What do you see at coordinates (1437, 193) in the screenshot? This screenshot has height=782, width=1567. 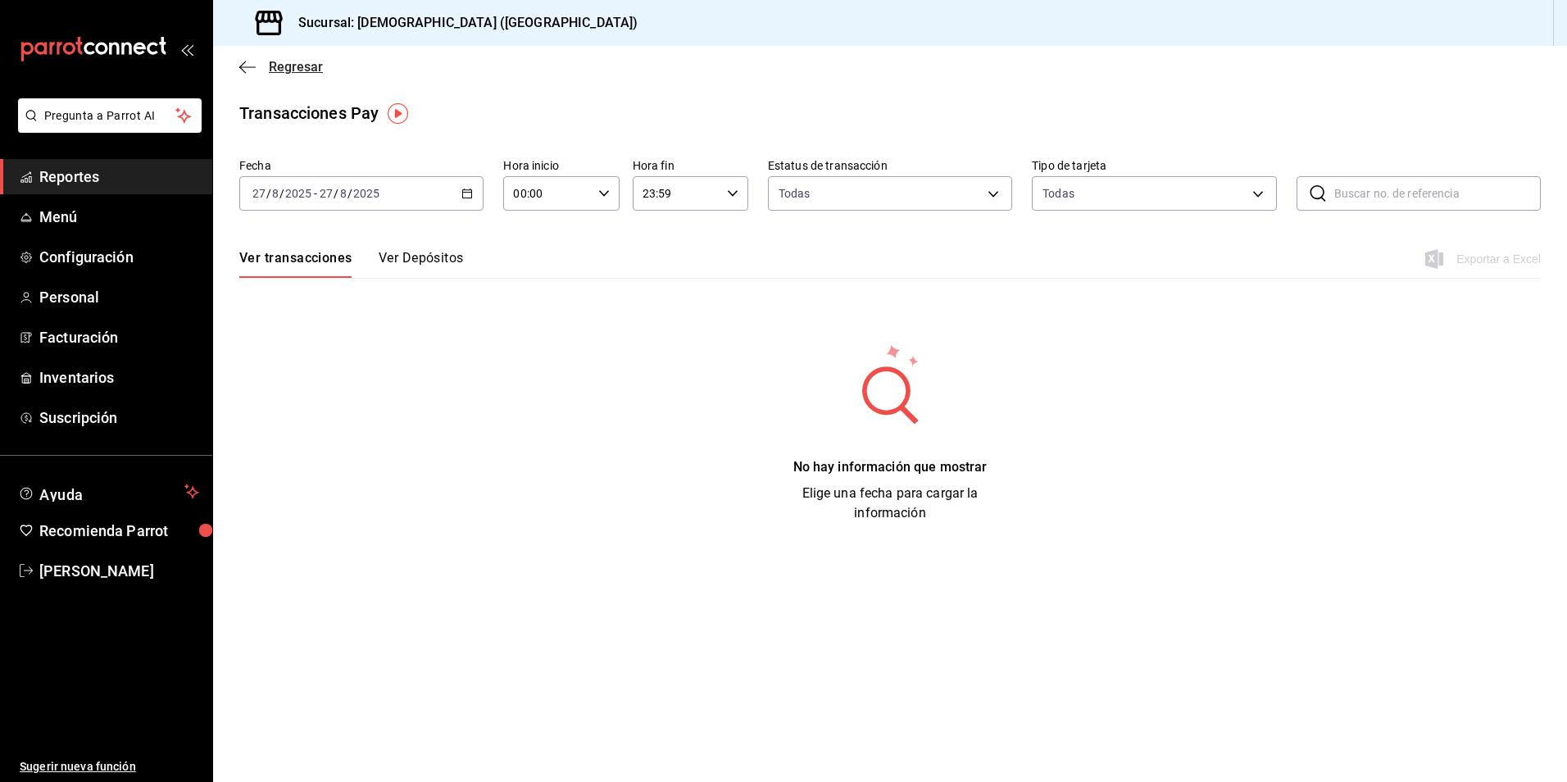 I see `input: Buscar no. de referencia` at bounding box center [1437, 193].